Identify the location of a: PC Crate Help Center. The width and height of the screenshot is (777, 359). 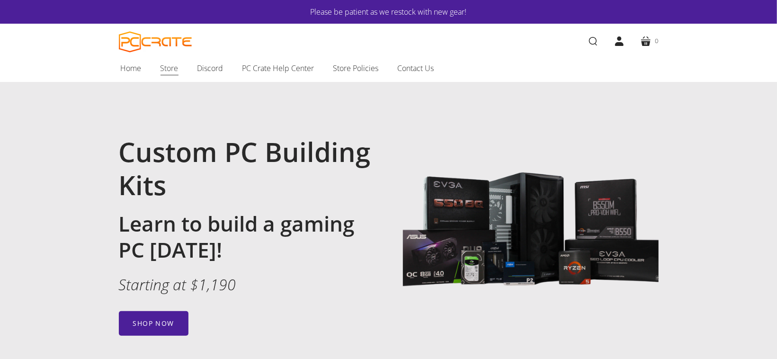
(278, 68).